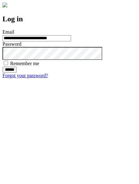  Describe the element at coordinates (25, 63) in the screenshot. I see `label: Remember me` at that location.